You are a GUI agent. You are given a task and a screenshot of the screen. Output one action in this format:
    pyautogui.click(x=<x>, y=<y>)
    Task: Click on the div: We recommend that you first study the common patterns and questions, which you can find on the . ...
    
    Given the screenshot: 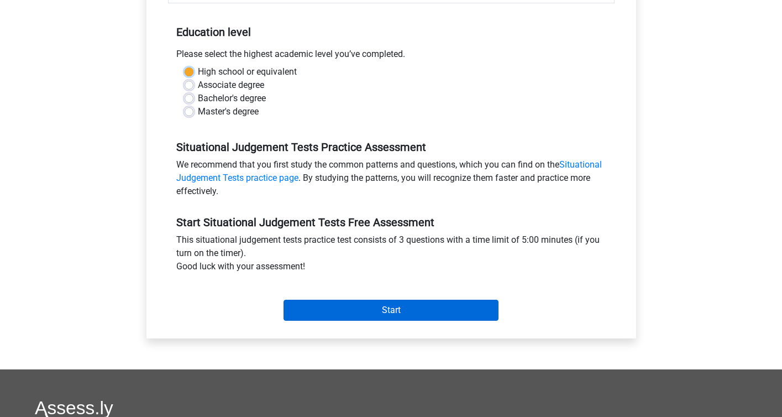 What is the action you would take?
    pyautogui.click(x=391, y=180)
    